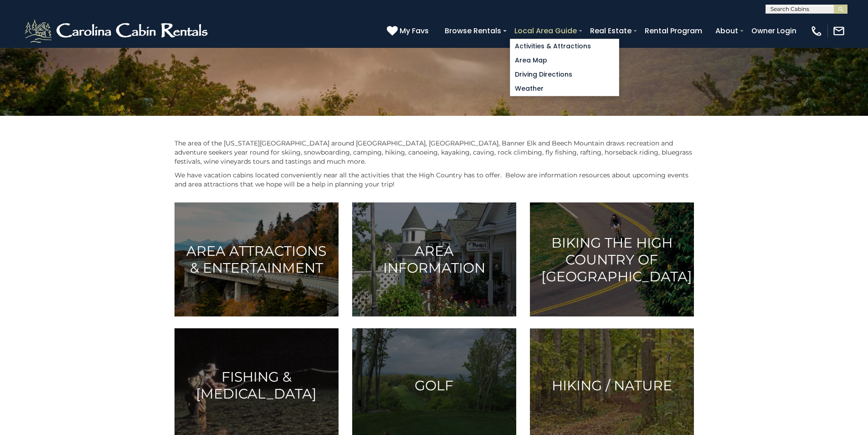  I want to click on img: phone-regular-white.png, so click(816, 31).